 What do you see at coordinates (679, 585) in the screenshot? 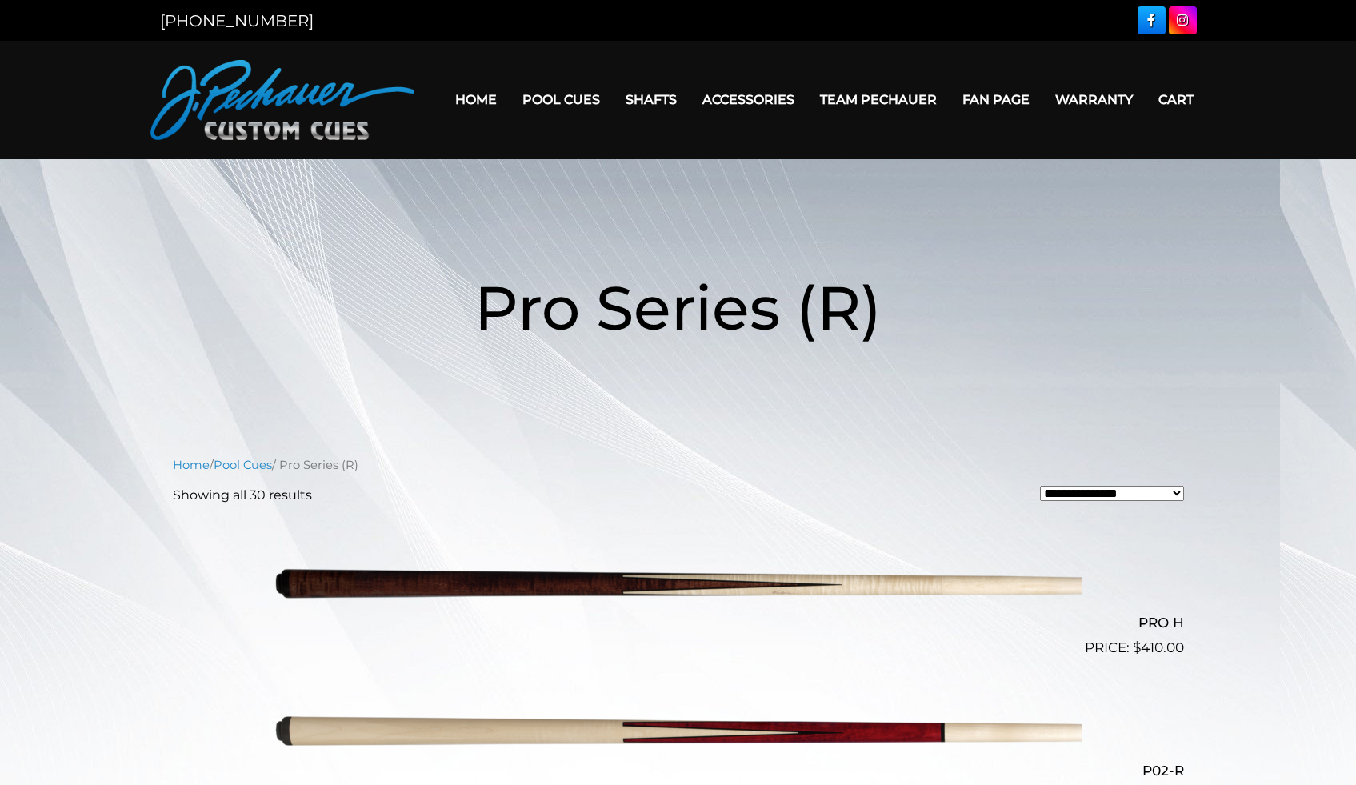
I see `img: PRO H` at bounding box center [679, 585].